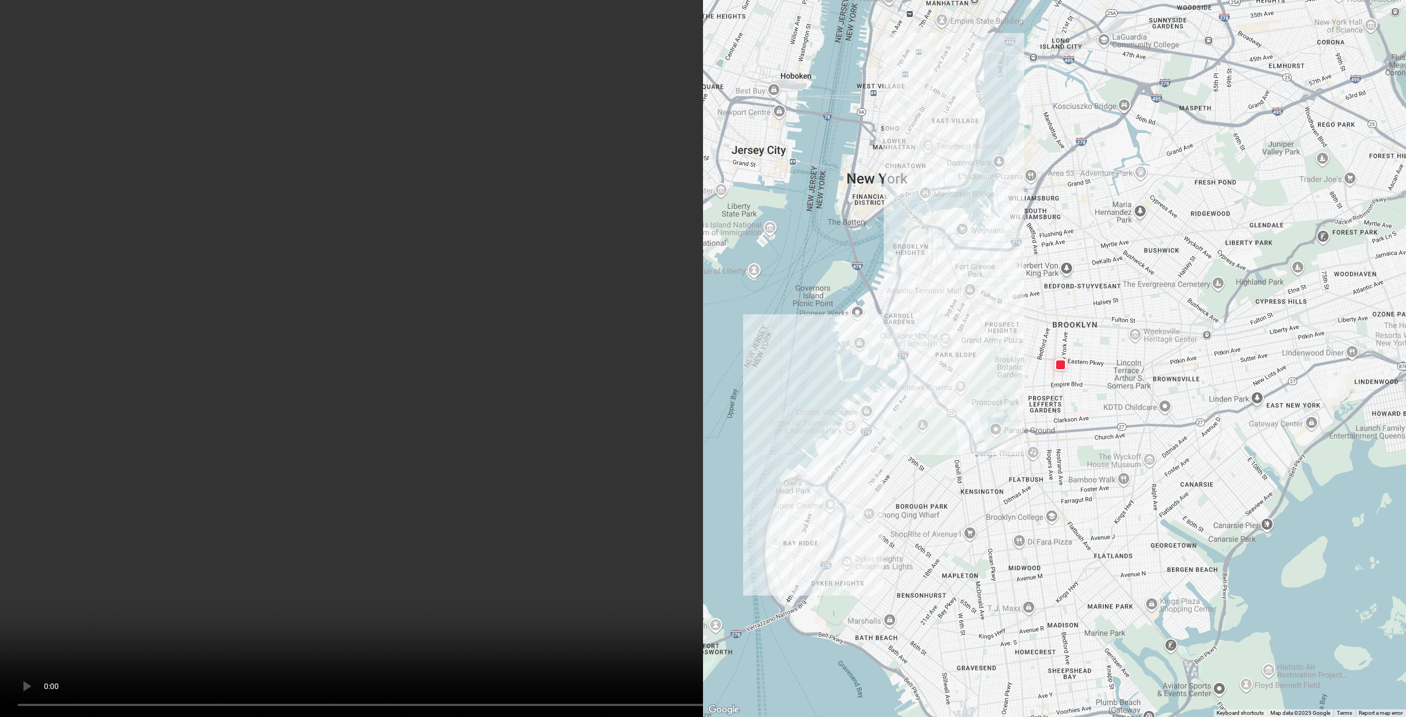  What do you see at coordinates (1344, 712) in the screenshot?
I see `a: Terms (opens in new tab)` at bounding box center [1344, 712].